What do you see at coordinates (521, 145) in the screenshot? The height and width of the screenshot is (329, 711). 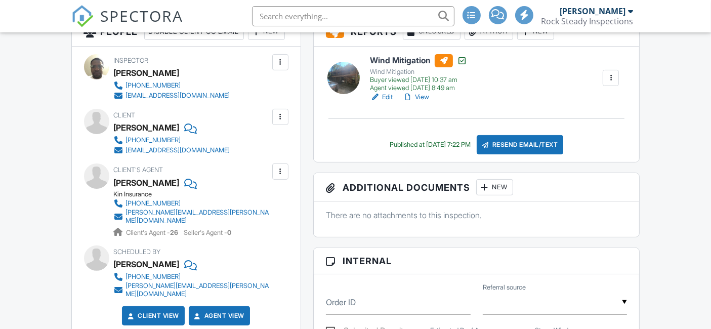 I see `div: Resend Email/Text` at bounding box center [521, 145].